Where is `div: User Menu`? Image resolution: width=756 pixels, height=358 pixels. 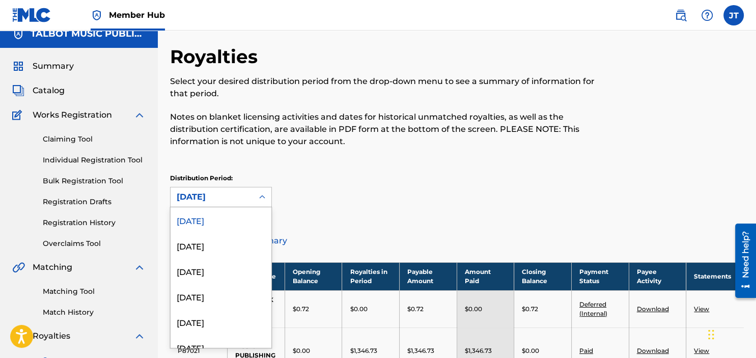 div: User Menu is located at coordinates (733, 15).